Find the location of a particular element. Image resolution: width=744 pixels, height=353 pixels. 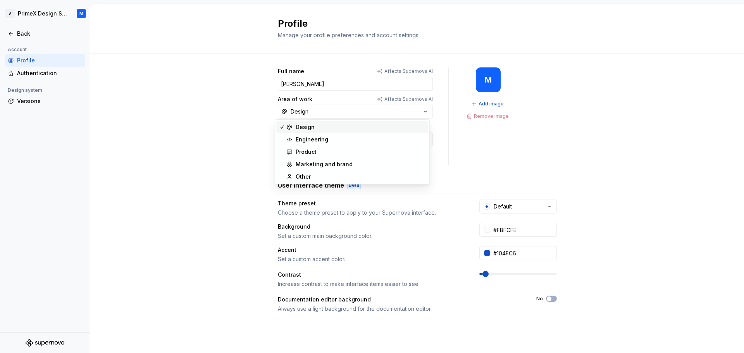

div: Design system is located at coordinates (25, 90).